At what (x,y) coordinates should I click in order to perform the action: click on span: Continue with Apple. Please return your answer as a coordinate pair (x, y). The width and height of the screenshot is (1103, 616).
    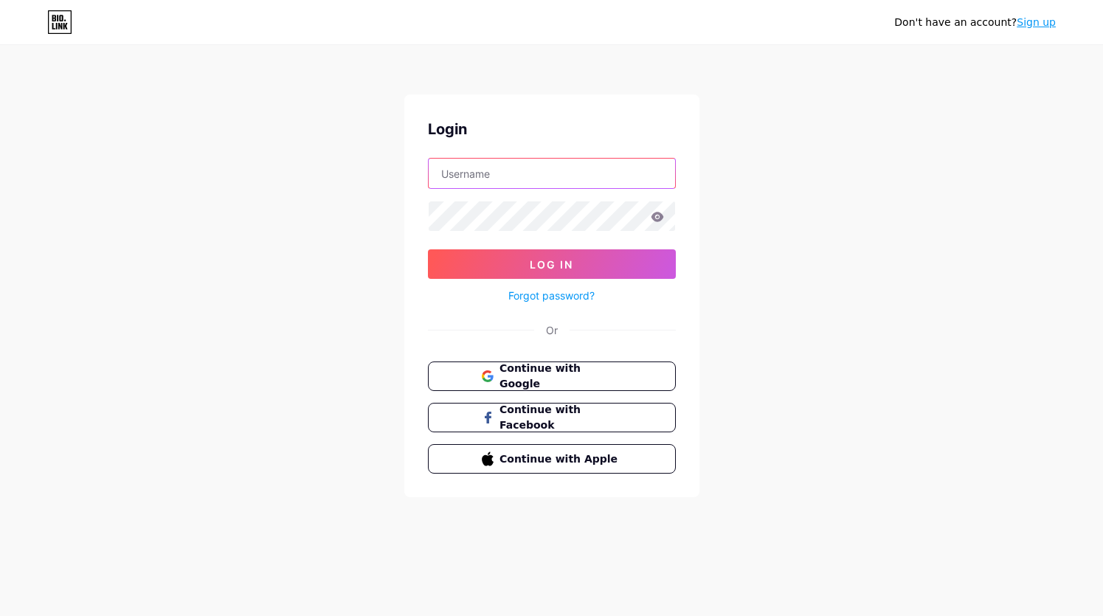
    Looking at the image, I should click on (560, 459).